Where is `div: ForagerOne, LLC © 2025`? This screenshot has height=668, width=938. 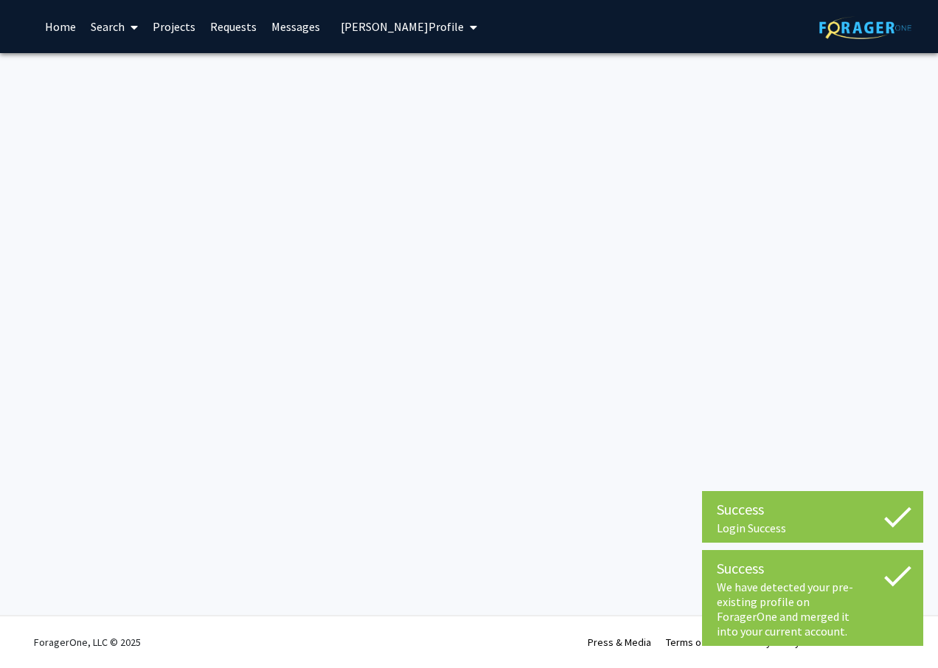
div: ForagerOne, LLC © 2025 is located at coordinates (87, 642).